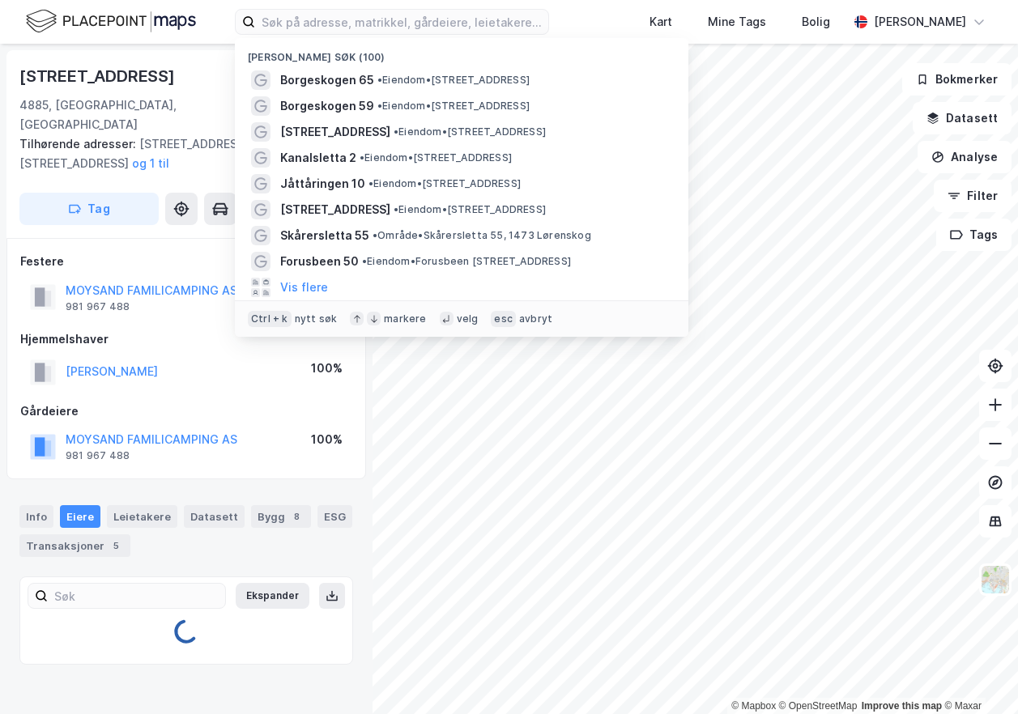  What do you see at coordinates (296, 517) in the screenshot?
I see `div: 8` at bounding box center [296, 517].